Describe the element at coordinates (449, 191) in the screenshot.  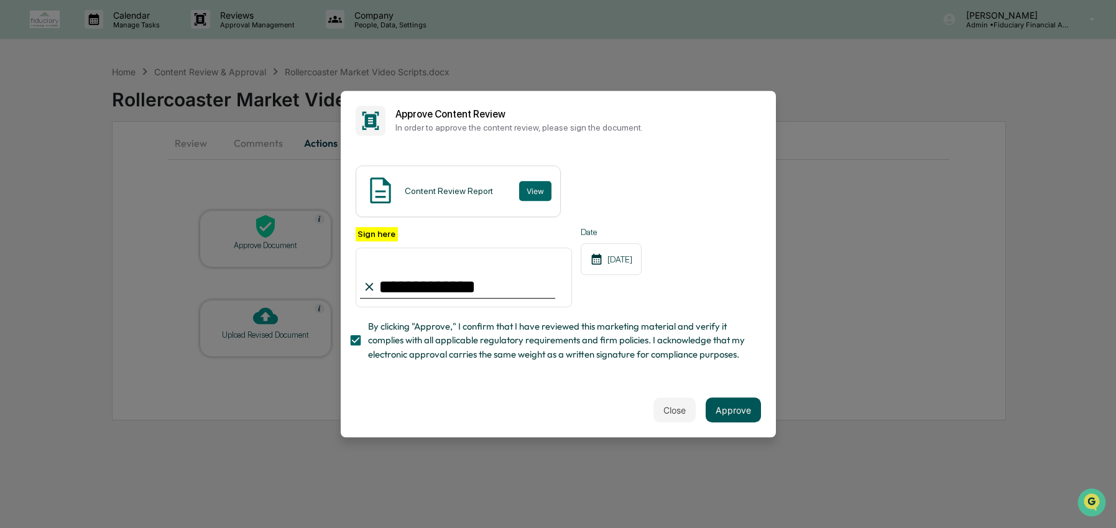
I see `div: Content Review Report` at that location.